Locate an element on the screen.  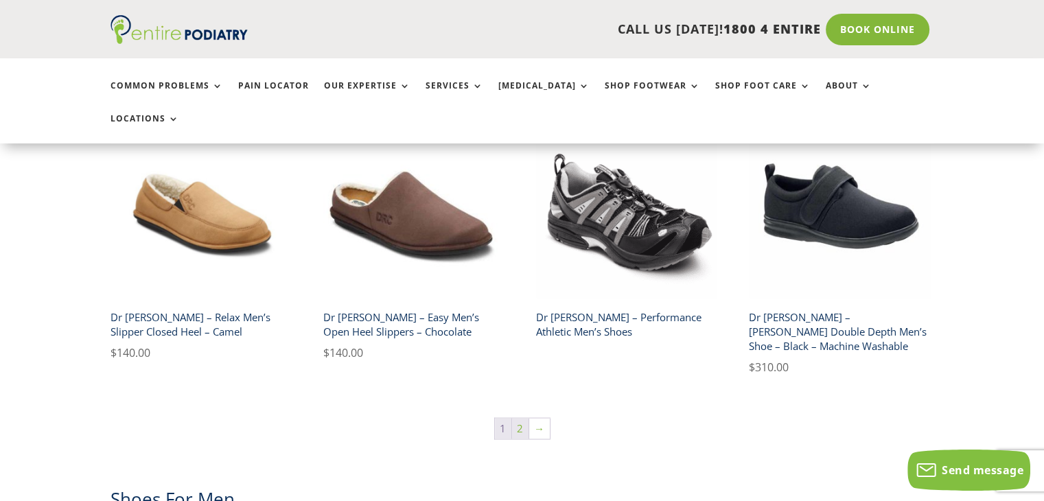
img: Dr Comfort Easy Mens Slippers Chocolate is located at coordinates (414, 207).